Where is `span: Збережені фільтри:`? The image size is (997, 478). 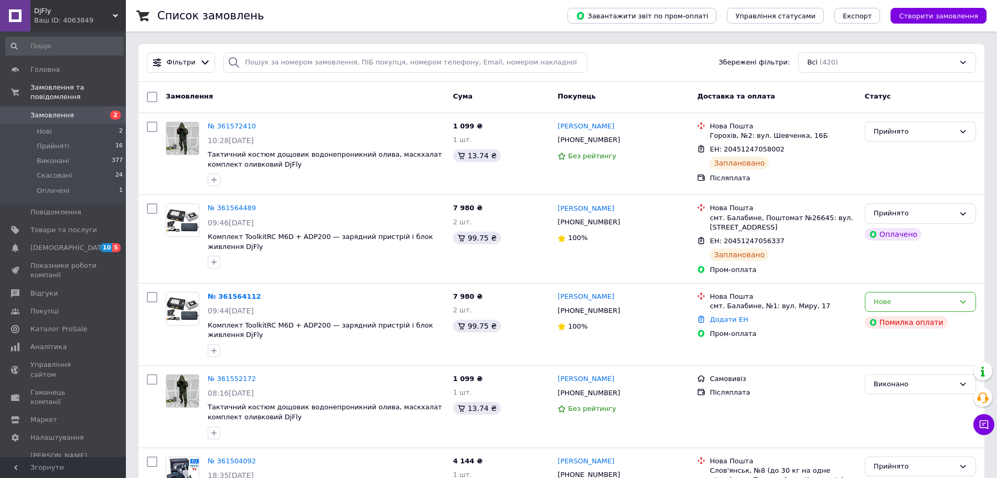
span: Збережені фільтри: is located at coordinates (754, 62).